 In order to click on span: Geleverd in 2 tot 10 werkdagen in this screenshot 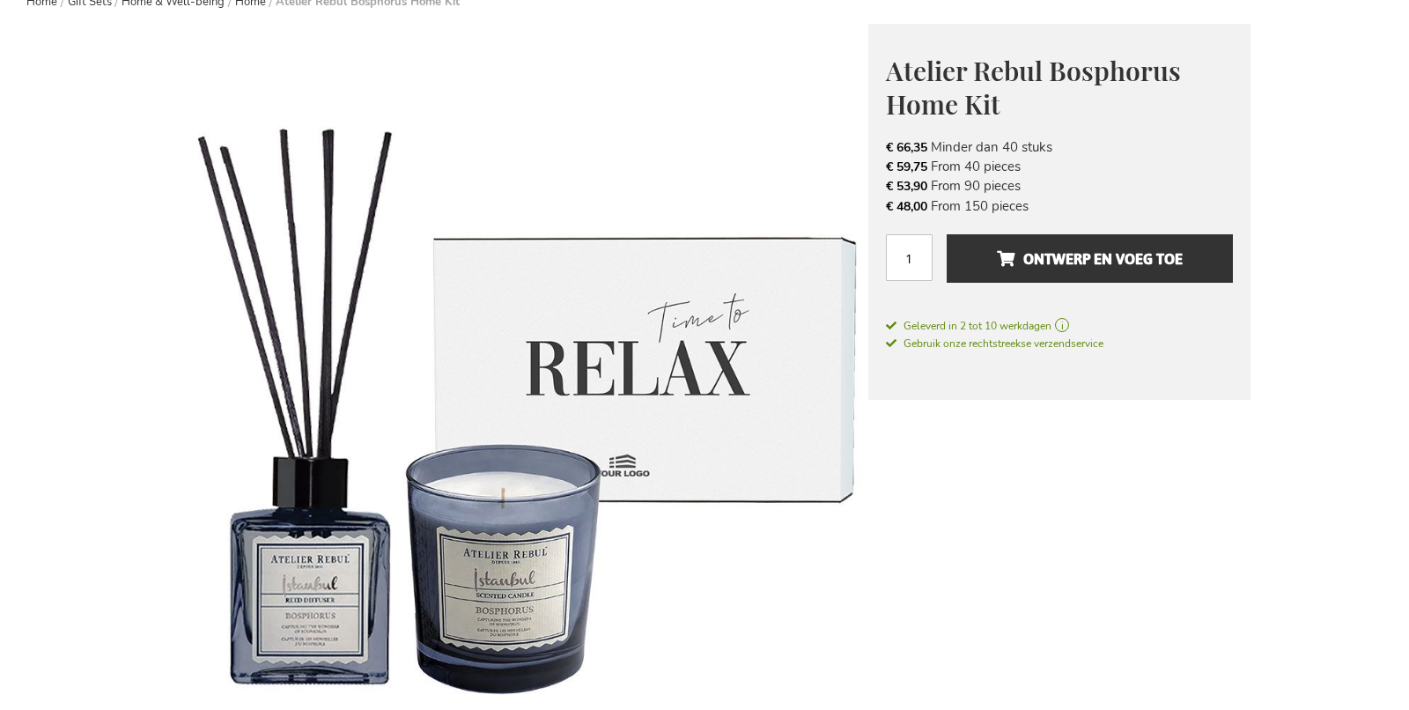, I will do `click(1060, 326)`.